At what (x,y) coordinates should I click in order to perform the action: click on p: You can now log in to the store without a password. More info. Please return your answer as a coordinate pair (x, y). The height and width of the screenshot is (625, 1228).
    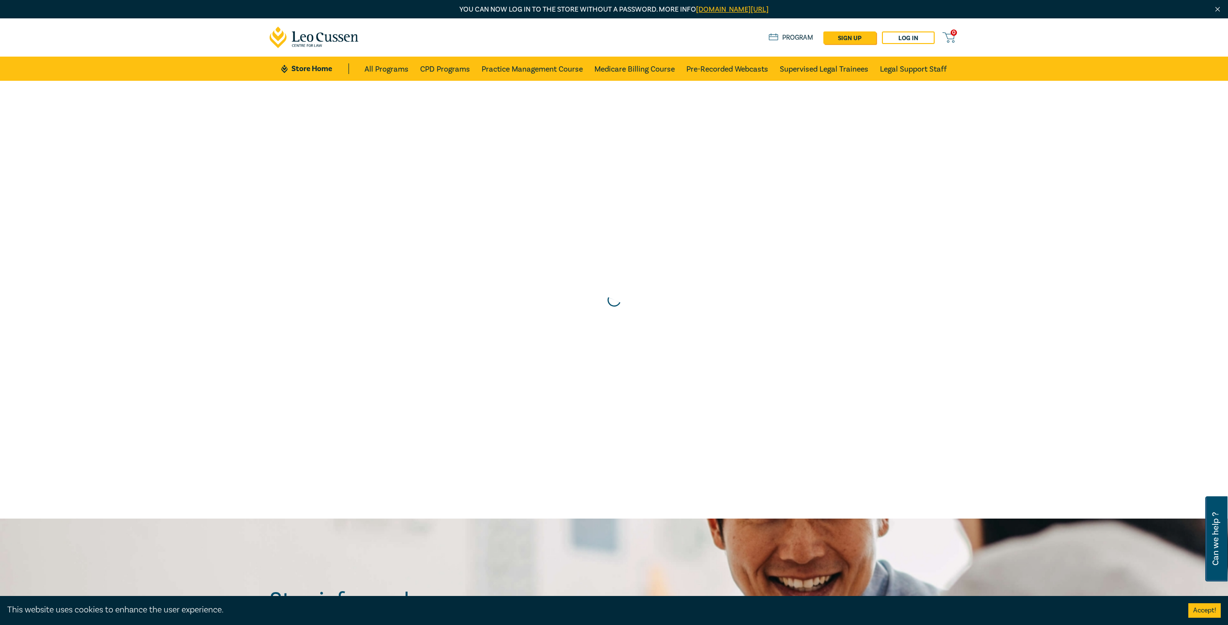
    Looking at the image, I should click on (614, 10).